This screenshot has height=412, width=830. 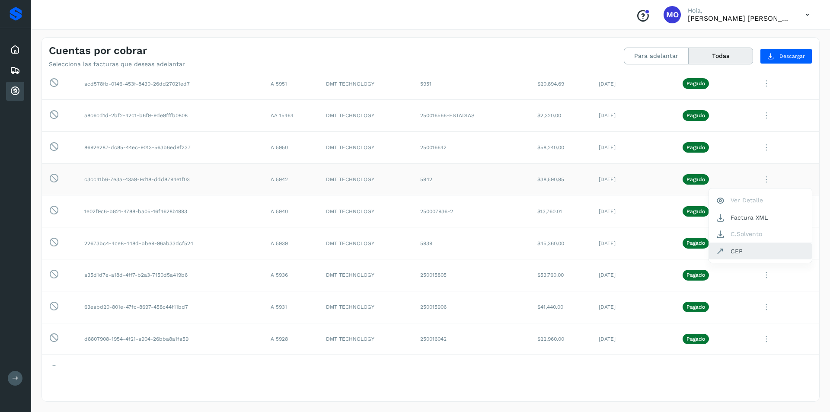 What do you see at coordinates (15, 91) in the screenshot?
I see `div: Cuentas por cobrar` at bounding box center [15, 91].